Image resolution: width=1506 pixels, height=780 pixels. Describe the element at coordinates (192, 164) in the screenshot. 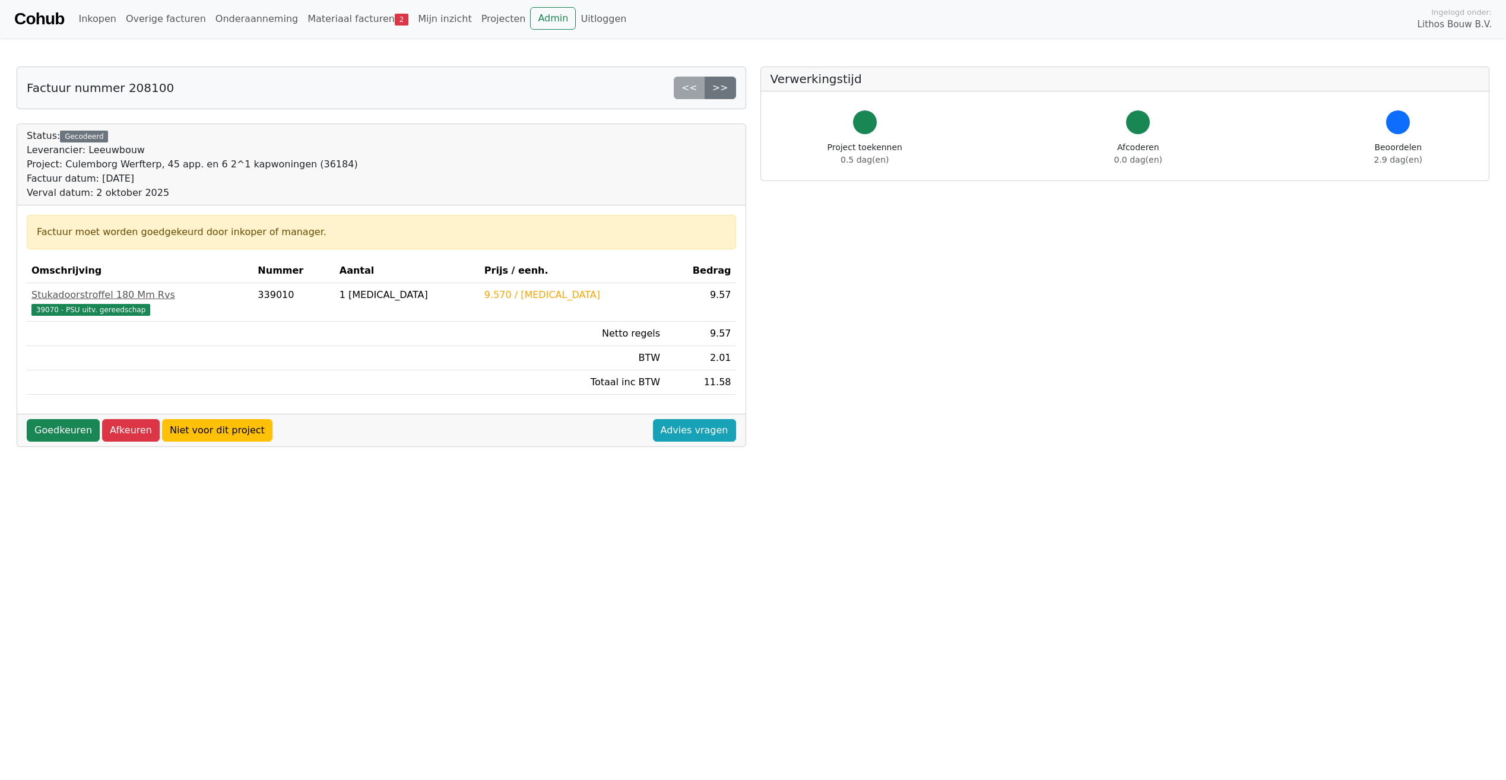

I see `div: Project: Culemborg Werfterp, 45 app. en 6 2^1 kapwoningen (36184)` at that location.